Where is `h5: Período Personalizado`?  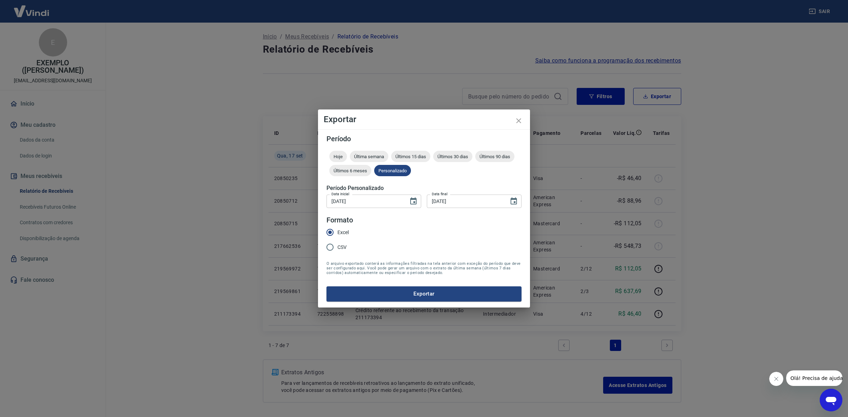
h5: Período Personalizado is located at coordinates (424, 188).